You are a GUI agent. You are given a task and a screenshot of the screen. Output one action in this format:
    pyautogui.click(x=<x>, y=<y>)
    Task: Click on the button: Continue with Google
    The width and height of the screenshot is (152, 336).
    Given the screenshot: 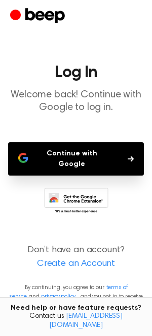 What is the action you would take?
    pyautogui.click(x=76, y=159)
    